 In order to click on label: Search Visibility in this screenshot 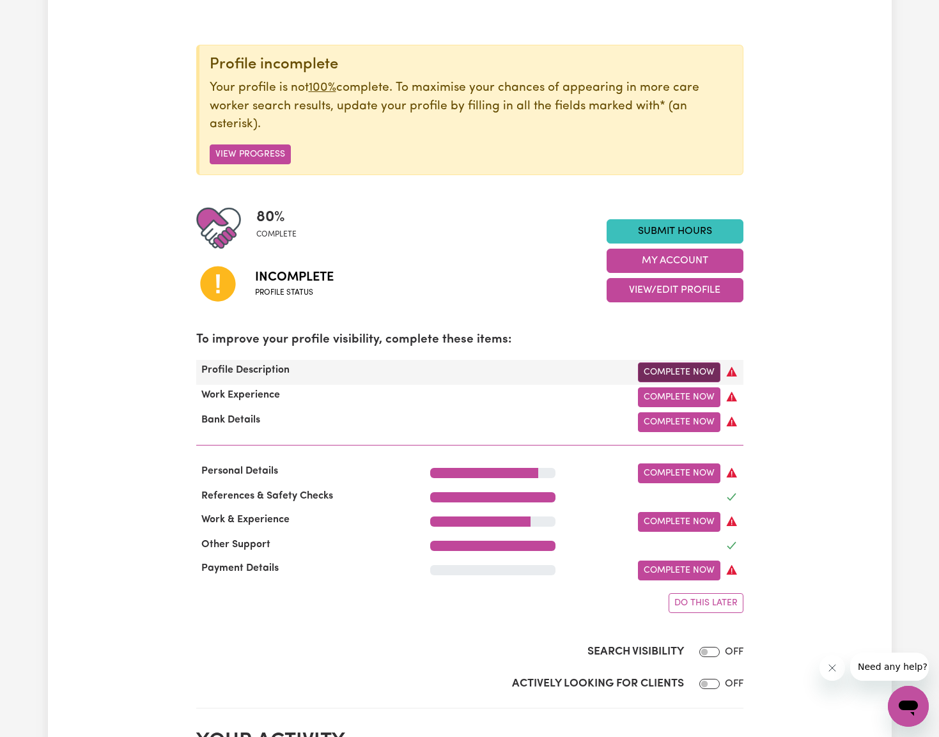, I will do `click(635, 652)`.